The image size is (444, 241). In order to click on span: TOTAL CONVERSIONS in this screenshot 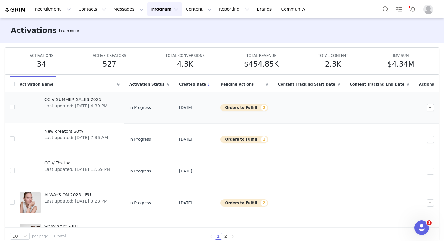, I will do `click(185, 56)`.